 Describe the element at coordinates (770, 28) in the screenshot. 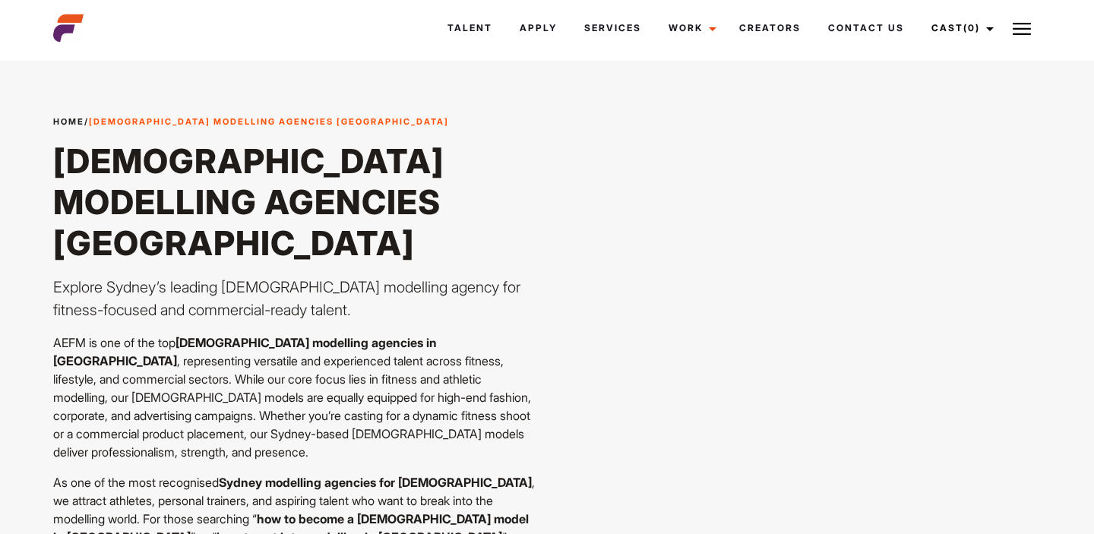

I see `a: Creators` at that location.